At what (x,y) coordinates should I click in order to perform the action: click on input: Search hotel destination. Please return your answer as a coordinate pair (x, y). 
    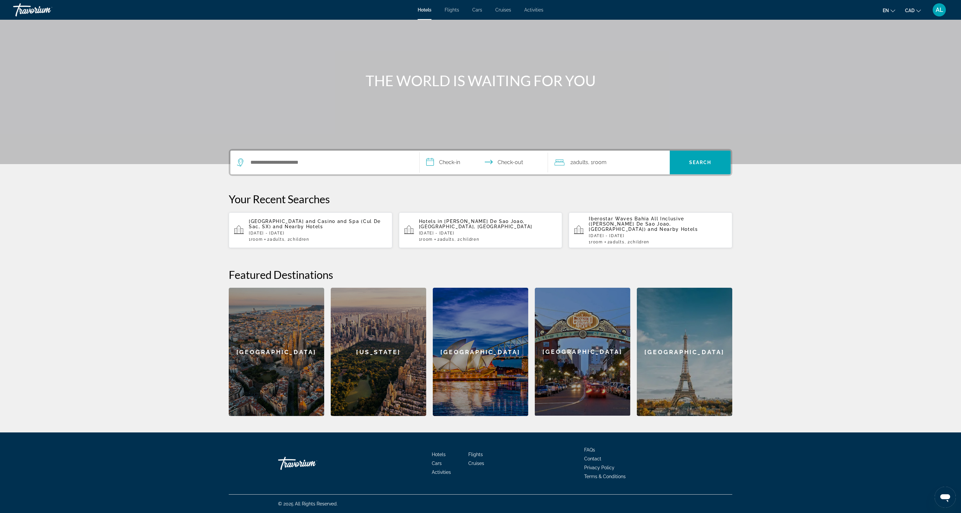
    Looking at the image, I should click on (329, 163).